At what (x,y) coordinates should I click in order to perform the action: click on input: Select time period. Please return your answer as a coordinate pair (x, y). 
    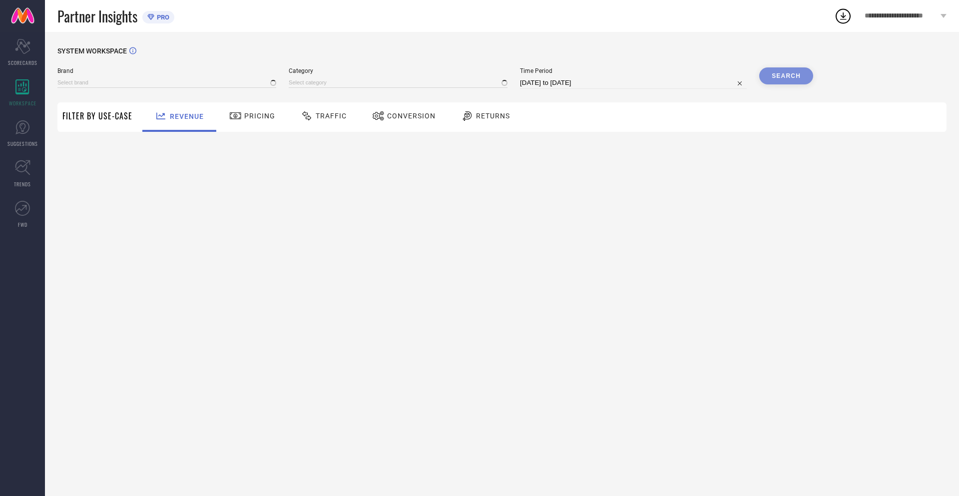
    Looking at the image, I should click on (633, 83).